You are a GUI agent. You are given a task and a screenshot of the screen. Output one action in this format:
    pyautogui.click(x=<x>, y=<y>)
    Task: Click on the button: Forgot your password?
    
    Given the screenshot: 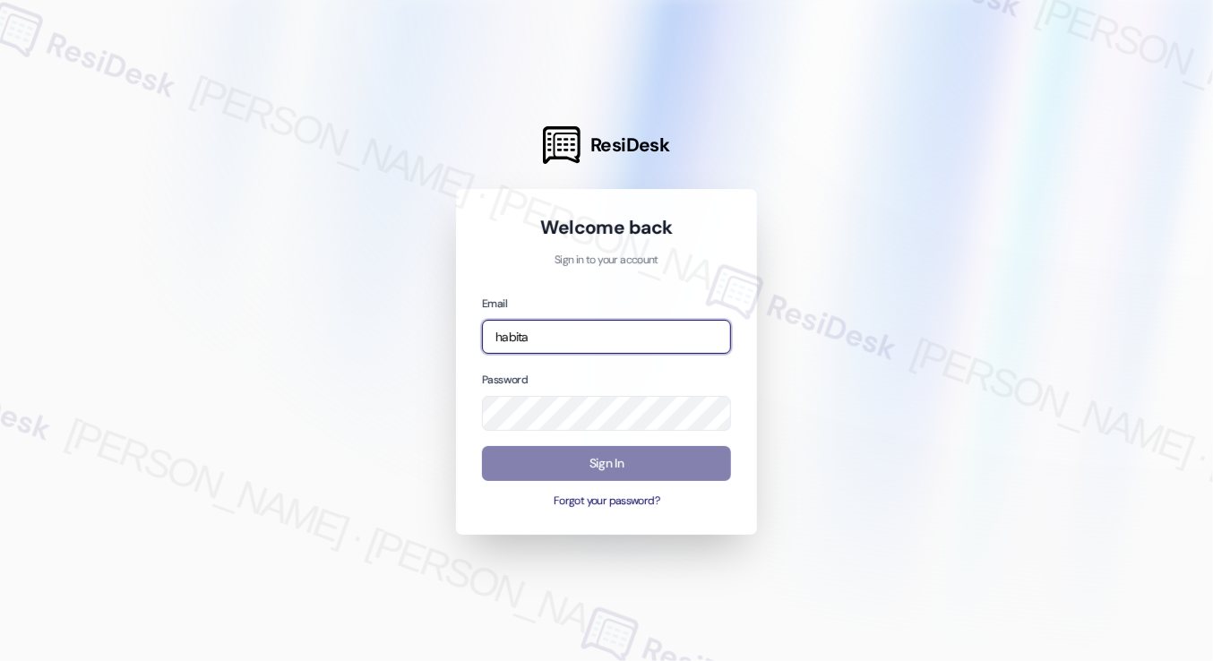 What is the action you would take?
    pyautogui.click(x=606, y=502)
    